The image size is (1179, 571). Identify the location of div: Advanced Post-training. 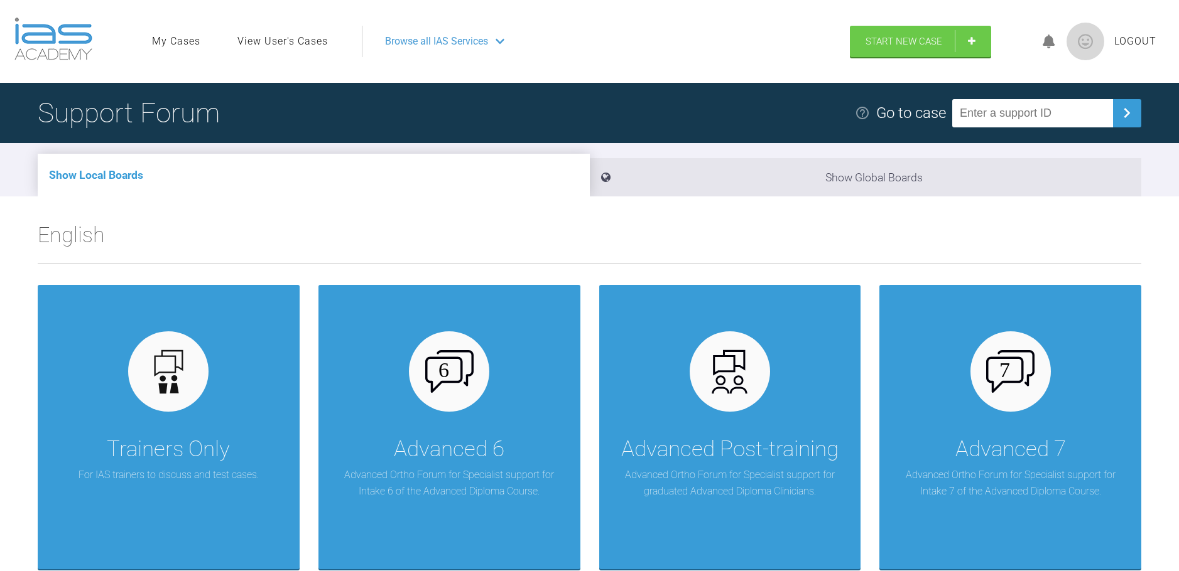
(730, 450).